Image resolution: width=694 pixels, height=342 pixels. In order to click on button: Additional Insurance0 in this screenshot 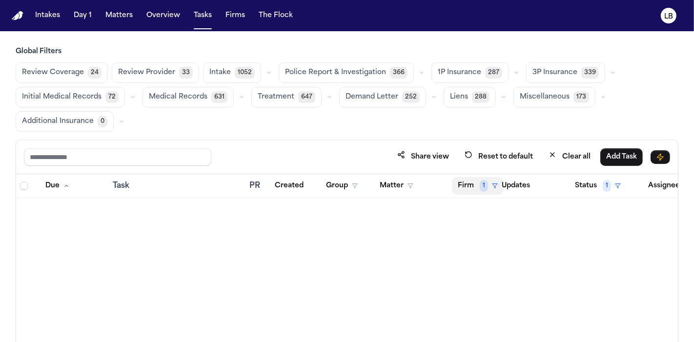, I will do `click(64, 122)`.